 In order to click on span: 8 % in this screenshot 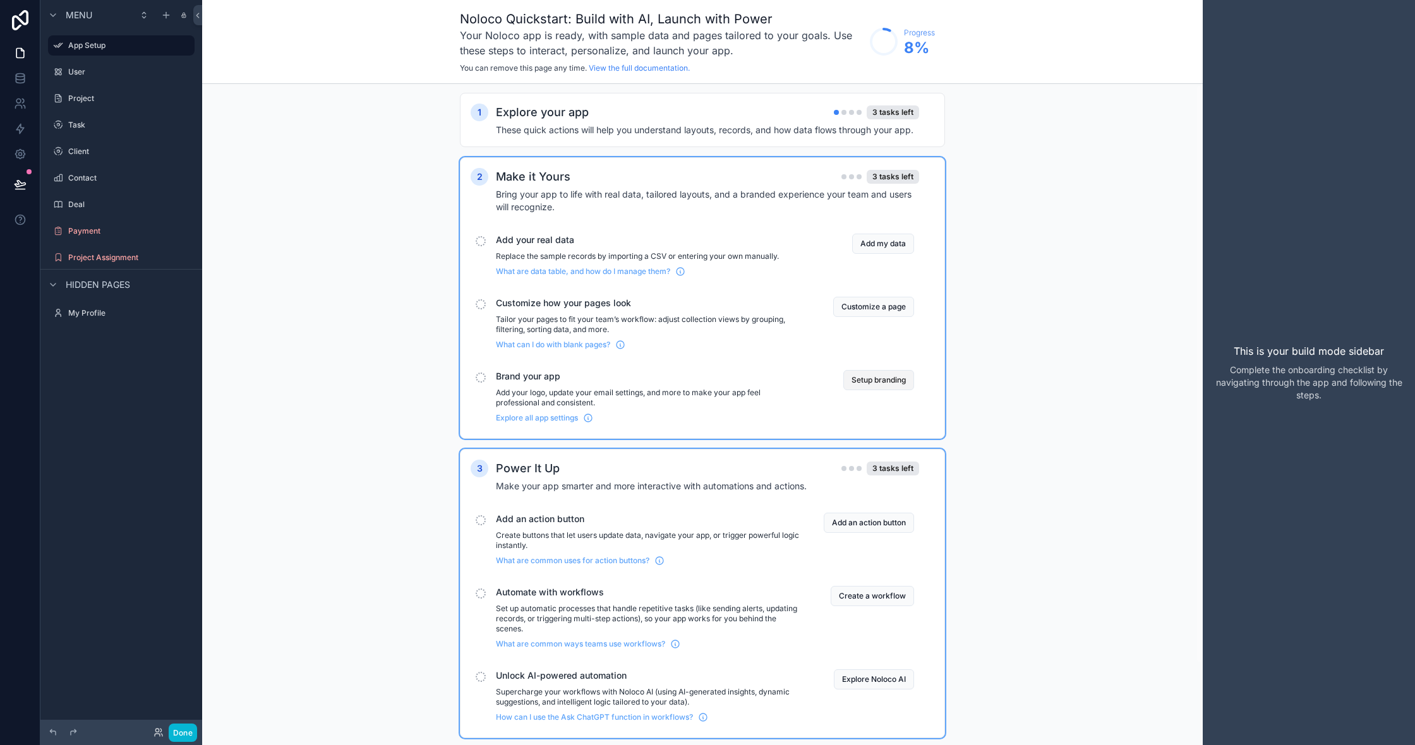, I will do `click(919, 48)`.